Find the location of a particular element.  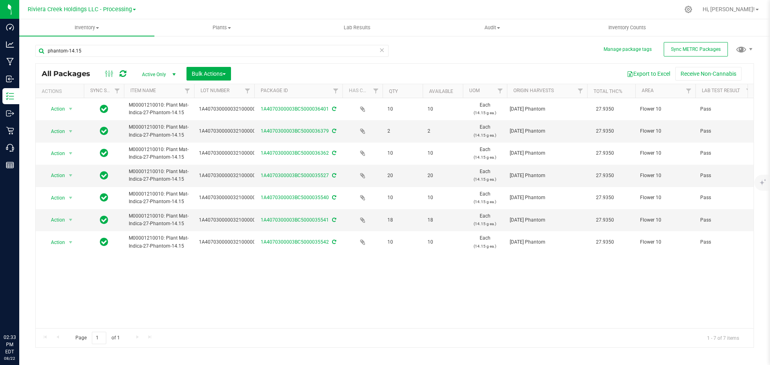

input: Search Package ID, Item Name, SKU, Lot or Part Number... is located at coordinates (212, 51).